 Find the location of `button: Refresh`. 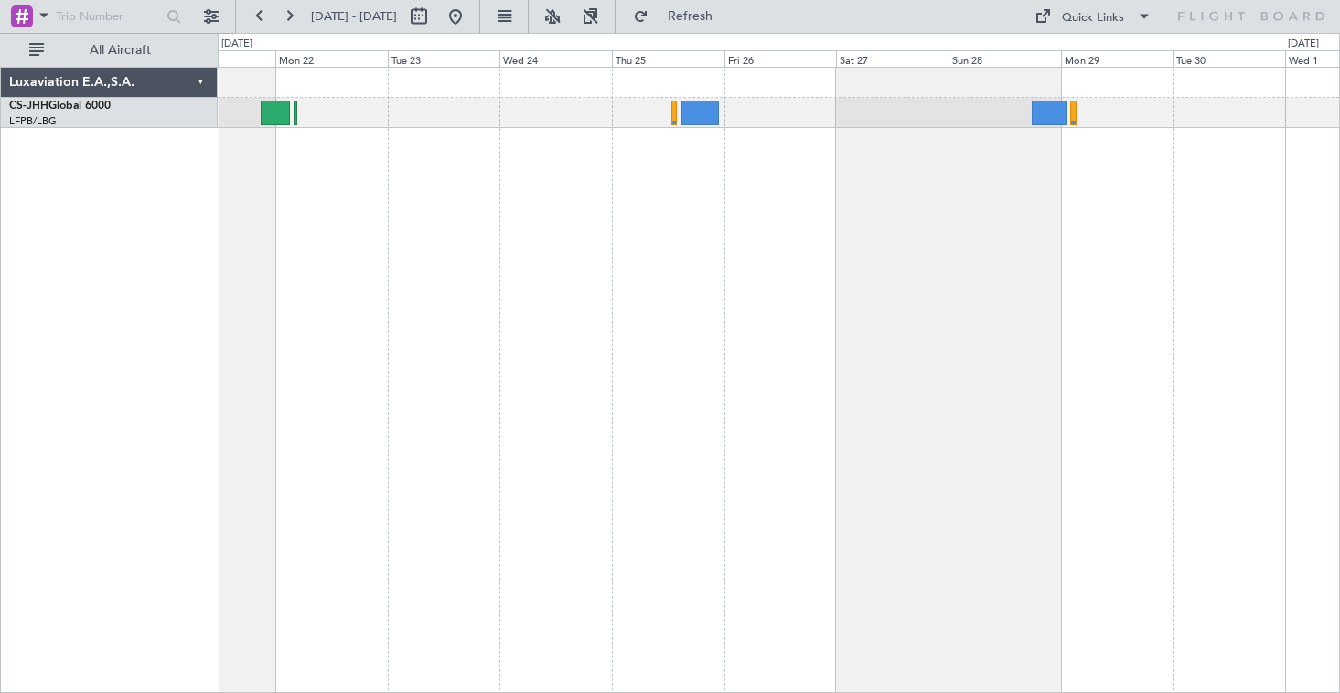

button: Refresh is located at coordinates (679, 16).